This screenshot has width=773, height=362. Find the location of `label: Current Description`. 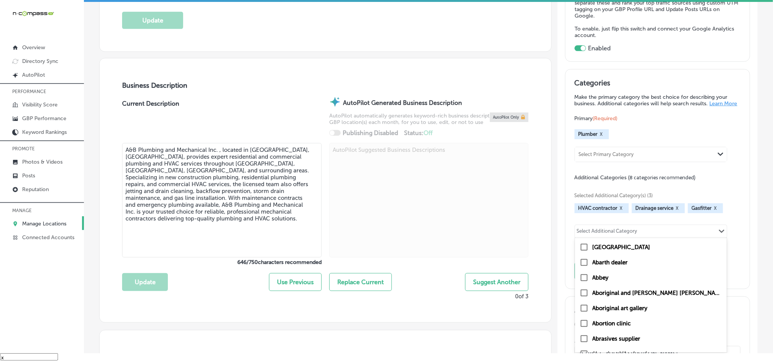

label: Current Description is located at coordinates (151, 121).